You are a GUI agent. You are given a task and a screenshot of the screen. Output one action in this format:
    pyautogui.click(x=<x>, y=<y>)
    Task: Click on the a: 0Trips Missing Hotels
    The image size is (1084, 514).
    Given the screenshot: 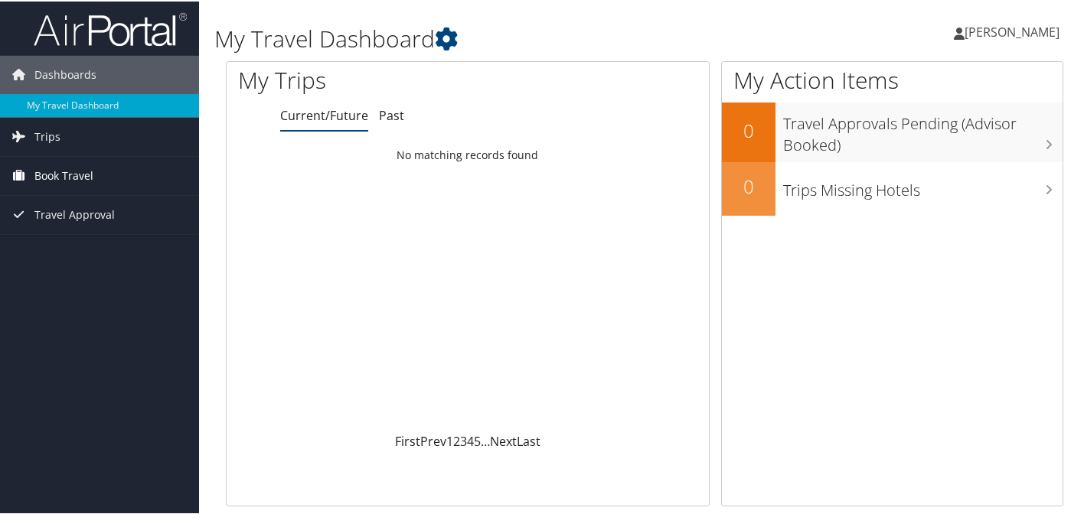 What is the action you would take?
    pyautogui.click(x=892, y=188)
    